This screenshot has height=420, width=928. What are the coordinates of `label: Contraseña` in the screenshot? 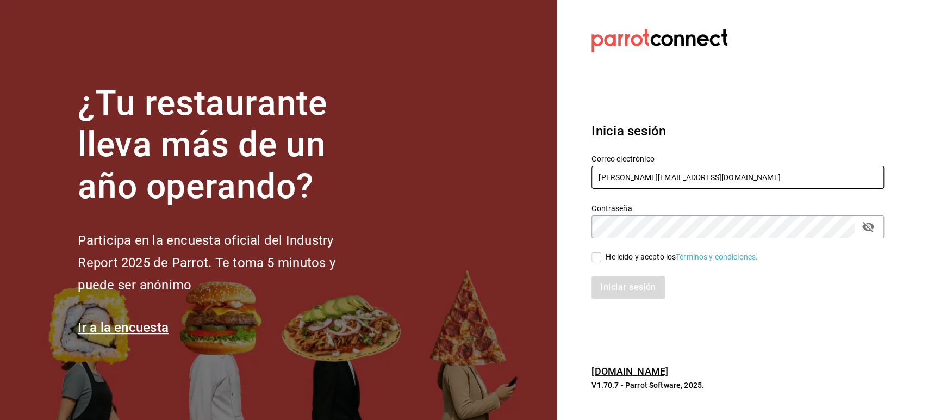 It's located at (738, 208).